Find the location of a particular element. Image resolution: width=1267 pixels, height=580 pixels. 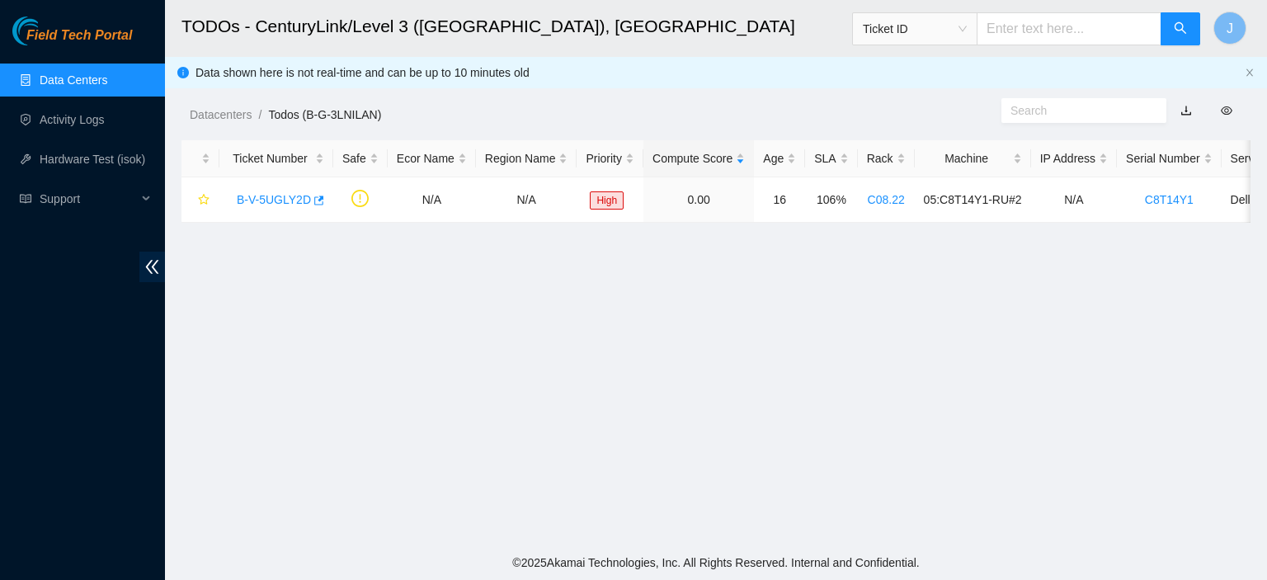

img: Akamai Technologies is located at coordinates (48, 31).